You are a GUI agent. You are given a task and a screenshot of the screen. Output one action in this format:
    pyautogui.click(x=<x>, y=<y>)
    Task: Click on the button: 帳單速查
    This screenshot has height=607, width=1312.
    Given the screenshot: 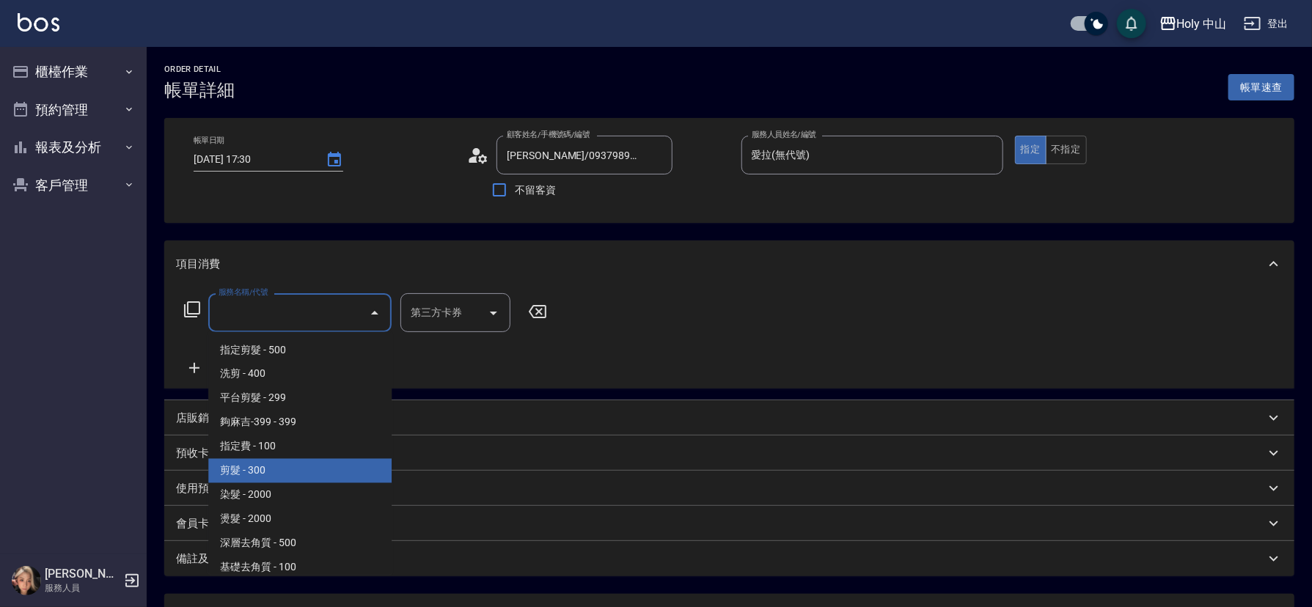 What is the action you would take?
    pyautogui.click(x=1261, y=87)
    